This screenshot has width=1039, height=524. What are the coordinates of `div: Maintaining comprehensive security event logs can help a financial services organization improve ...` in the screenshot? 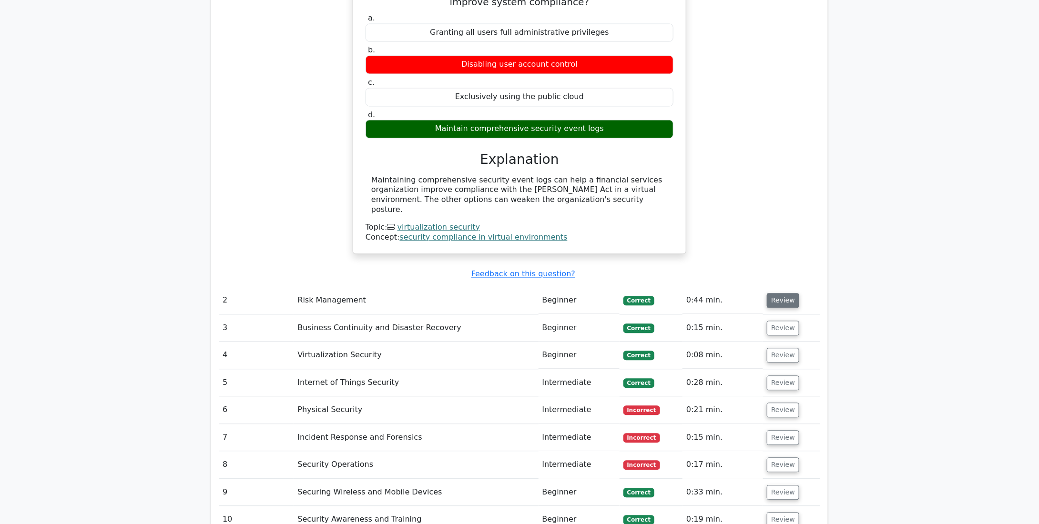 It's located at (520, 195).